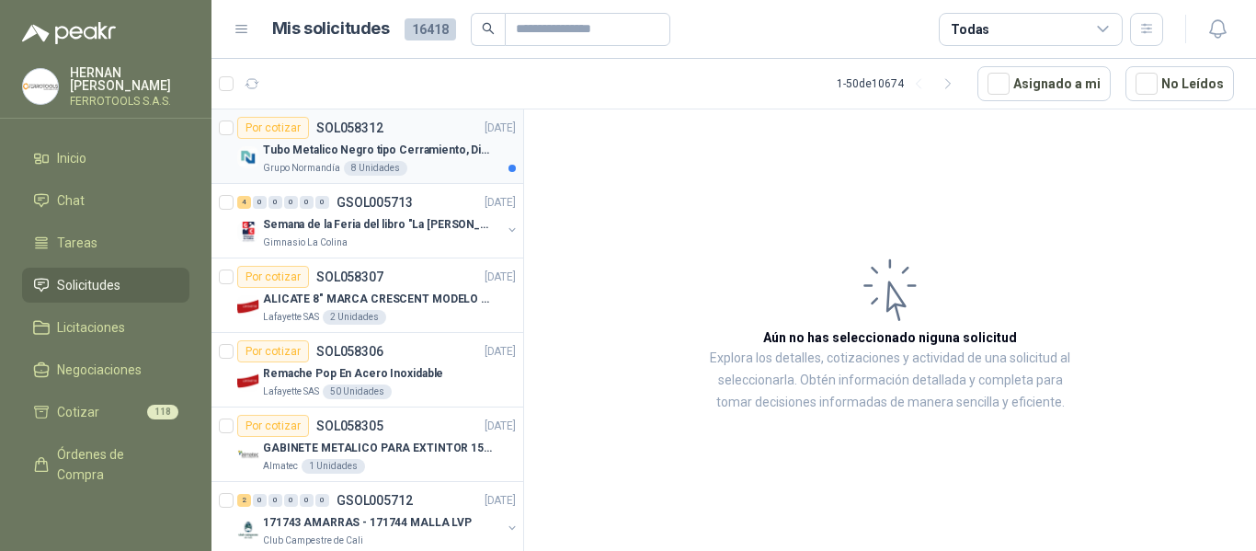 This screenshot has width=1256, height=551. Describe the element at coordinates (350, 426) in the screenshot. I see `p: SOL058305` at that location.